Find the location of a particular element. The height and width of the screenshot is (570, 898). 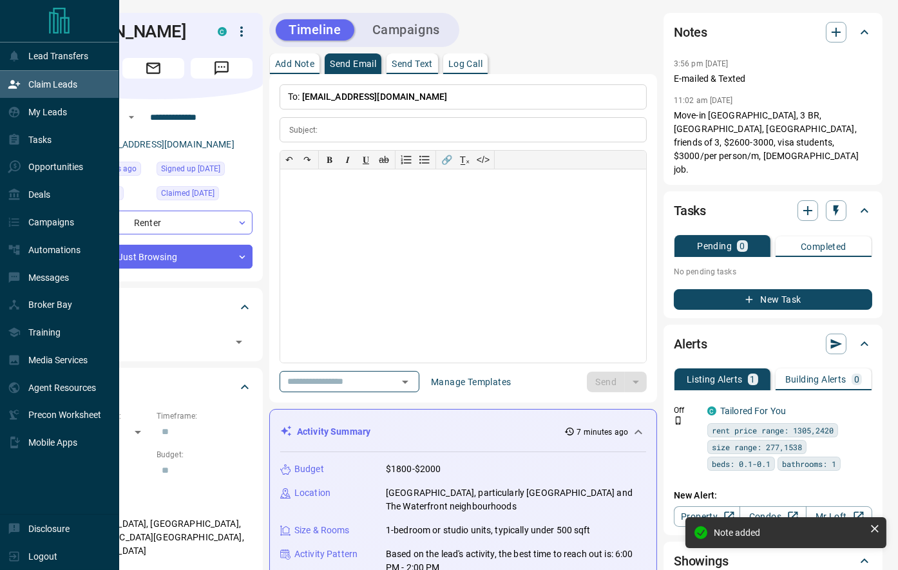

p: Budget is located at coordinates (309, 469).